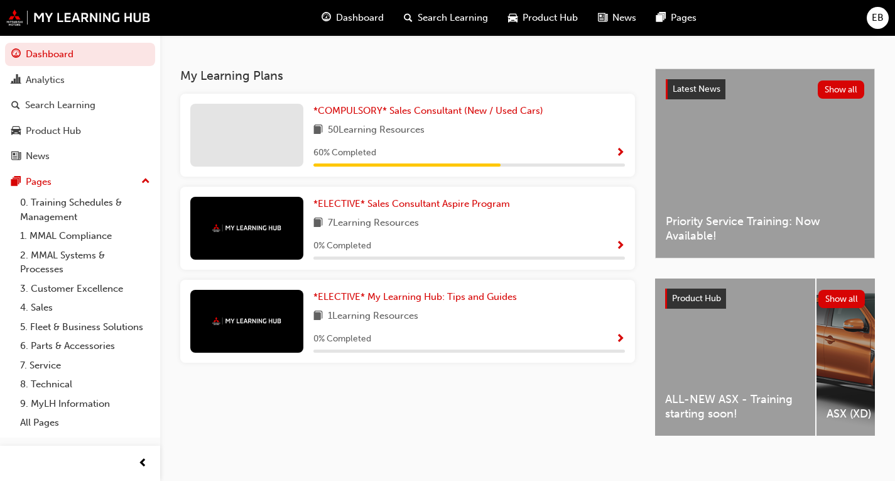 Image resolution: width=895 pixels, height=481 pixels. What do you see at coordinates (765, 228) in the screenshot?
I see `span: Priority Service Training: Now Available!` at bounding box center [765, 228].